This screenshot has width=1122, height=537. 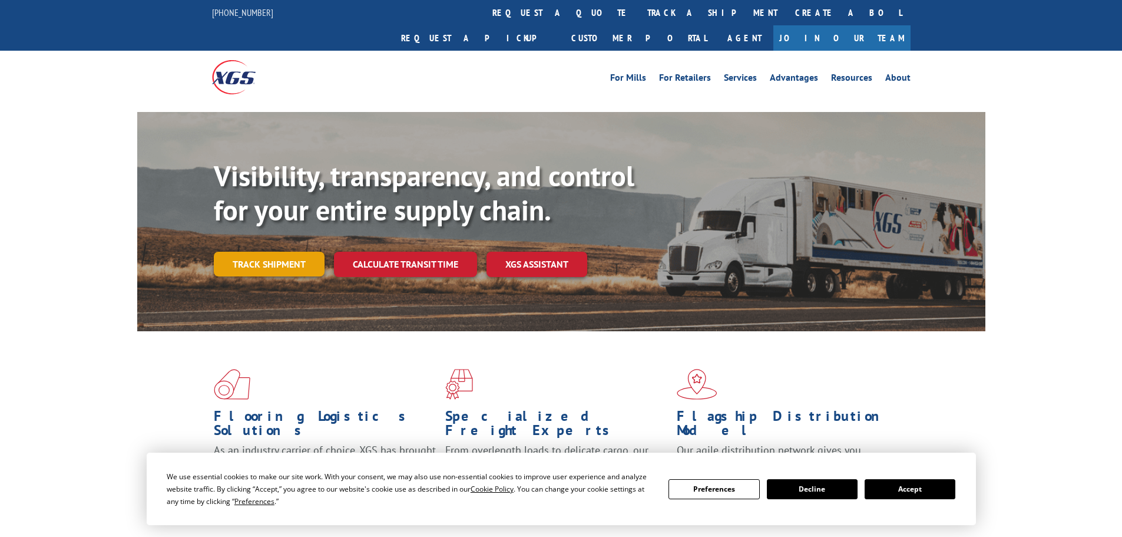 What do you see at coordinates (492, 488) in the screenshot?
I see `span: Cookie Policy` at bounding box center [492, 488].